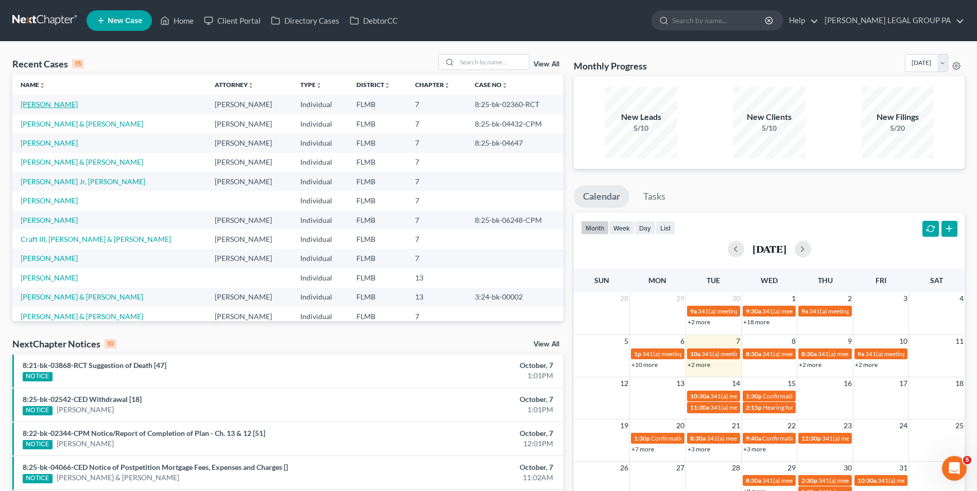 This screenshot has width=977, height=491. I want to click on span: Sun, so click(601, 280).